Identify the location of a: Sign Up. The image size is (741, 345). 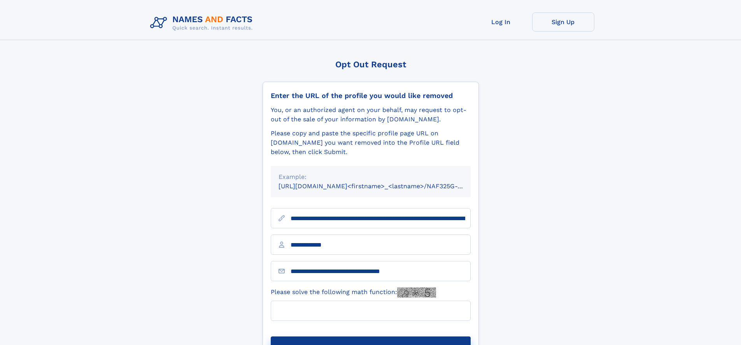
(564, 22).